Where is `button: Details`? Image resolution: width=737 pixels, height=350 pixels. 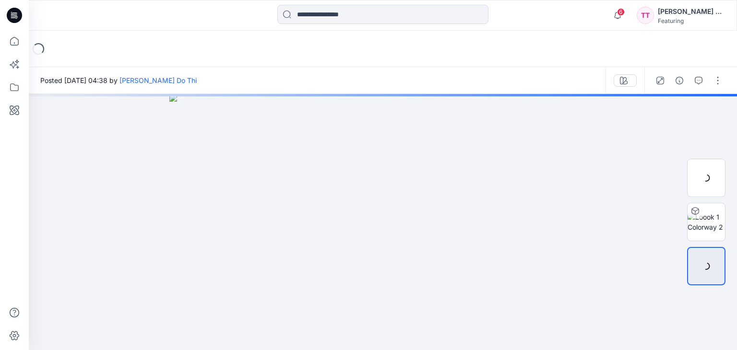
button: Details is located at coordinates (680, 81).